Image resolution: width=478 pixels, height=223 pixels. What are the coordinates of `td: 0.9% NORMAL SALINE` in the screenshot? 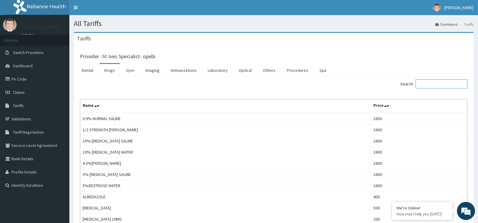 It's located at (226, 119).